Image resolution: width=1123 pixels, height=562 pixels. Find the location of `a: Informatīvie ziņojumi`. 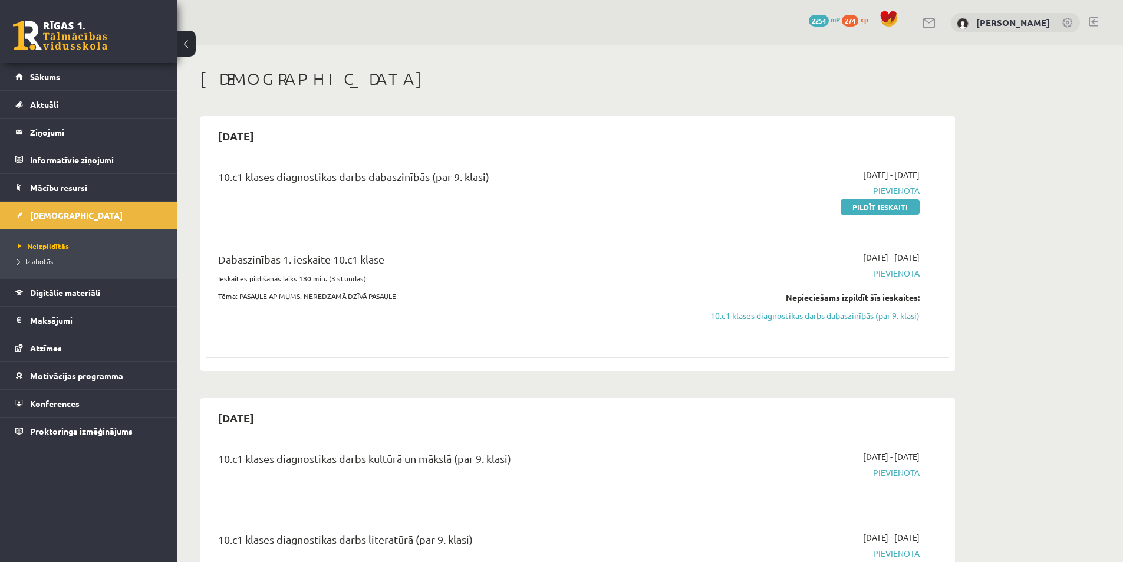

a: Informatīvie ziņojumi is located at coordinates (88, 160).